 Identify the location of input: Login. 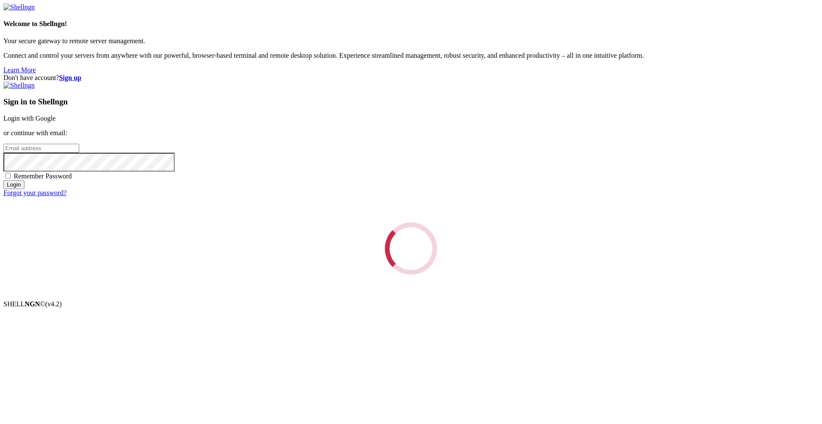
(14, 185).